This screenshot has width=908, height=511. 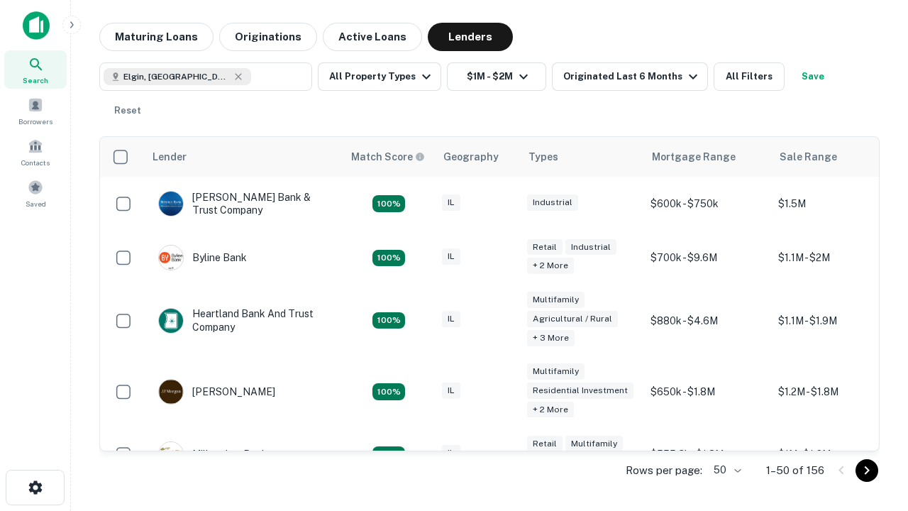 What do you see at coordinates (632, 77) in the screenshot?
I see `div: Originated Last 6 Months` at bounding box center [632, 77].